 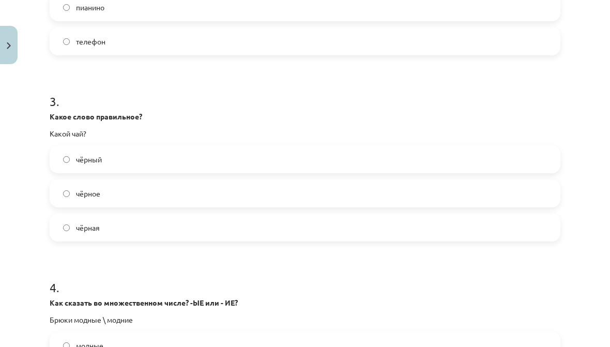 What do you see at coordinates (305, 92) in the screenshot?
I see `h1: 3 .` at bounding box center [305, 92].